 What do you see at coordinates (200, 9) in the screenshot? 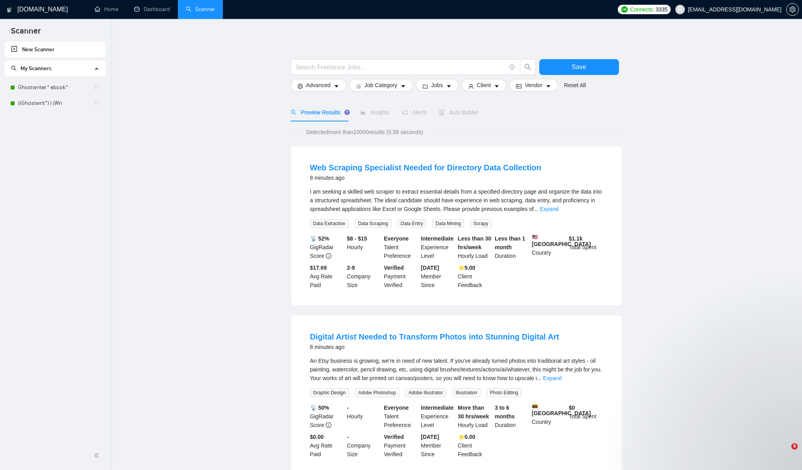
I see `a: searchScanner` at bounding box center [200, 9].